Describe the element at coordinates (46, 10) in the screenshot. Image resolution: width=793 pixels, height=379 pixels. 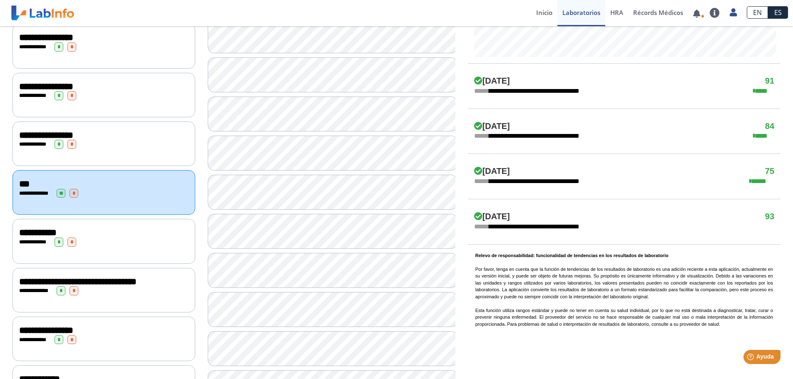
I see `span: Ayuda` at that location.